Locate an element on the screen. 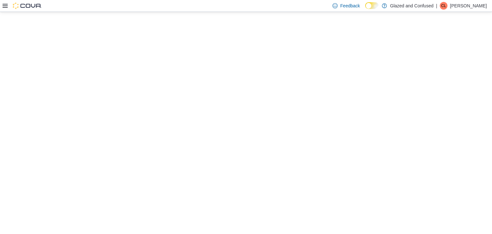 The height and width of the screenshot is (234, 492). span: Feedback is located at coordinates (350, 6).